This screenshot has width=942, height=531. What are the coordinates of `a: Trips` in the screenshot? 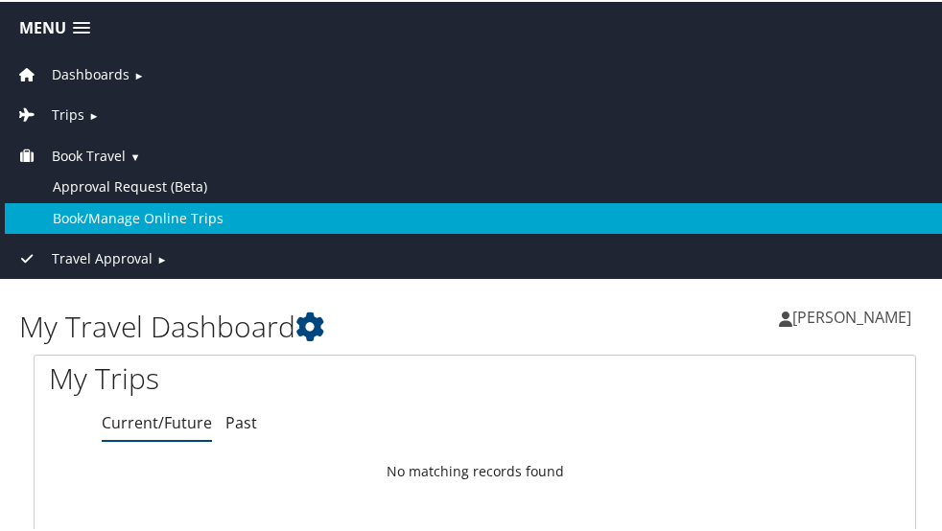 It's located at (49, 112).